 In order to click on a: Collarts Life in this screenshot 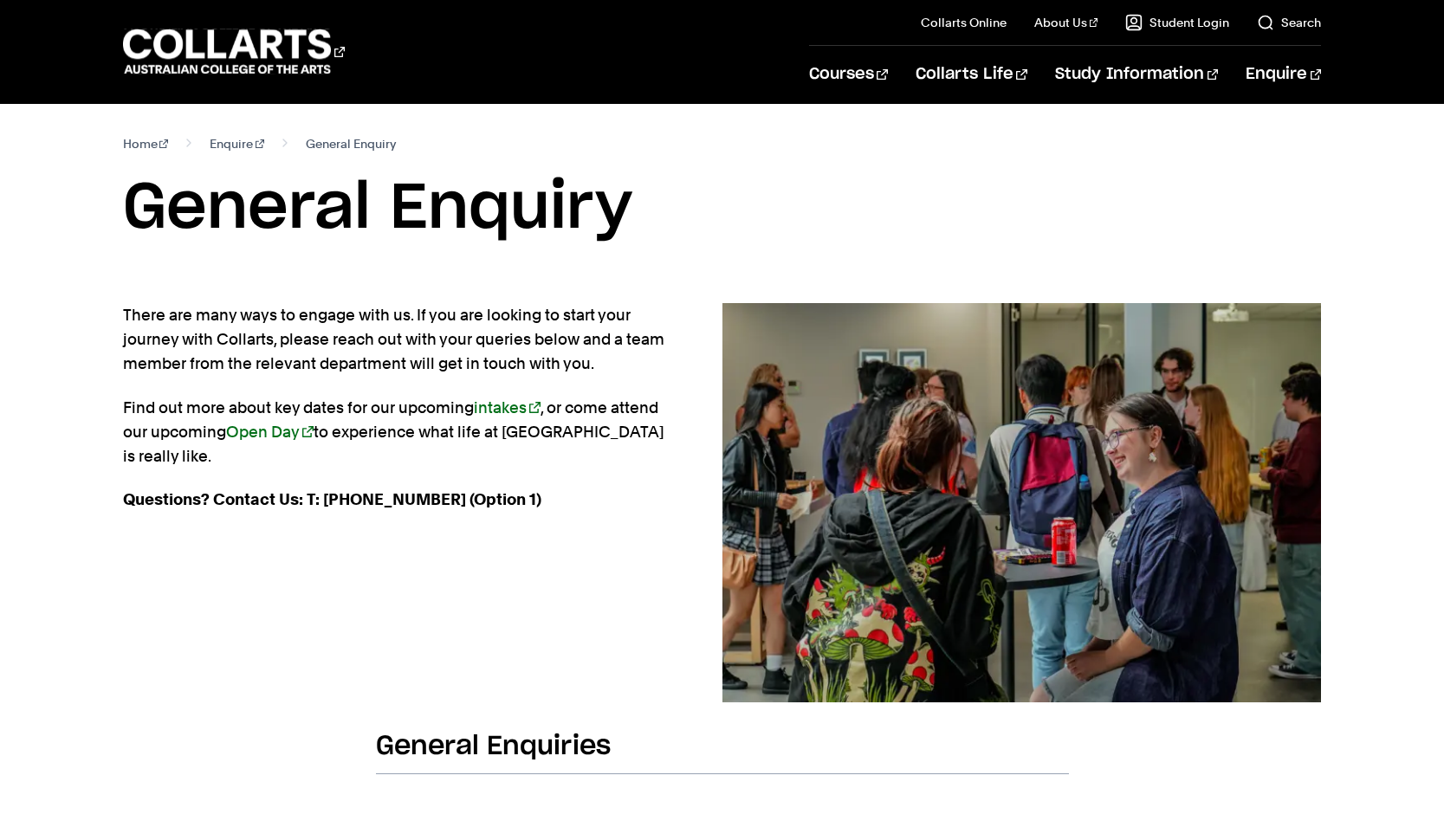, I will do `click(971, 75)`.